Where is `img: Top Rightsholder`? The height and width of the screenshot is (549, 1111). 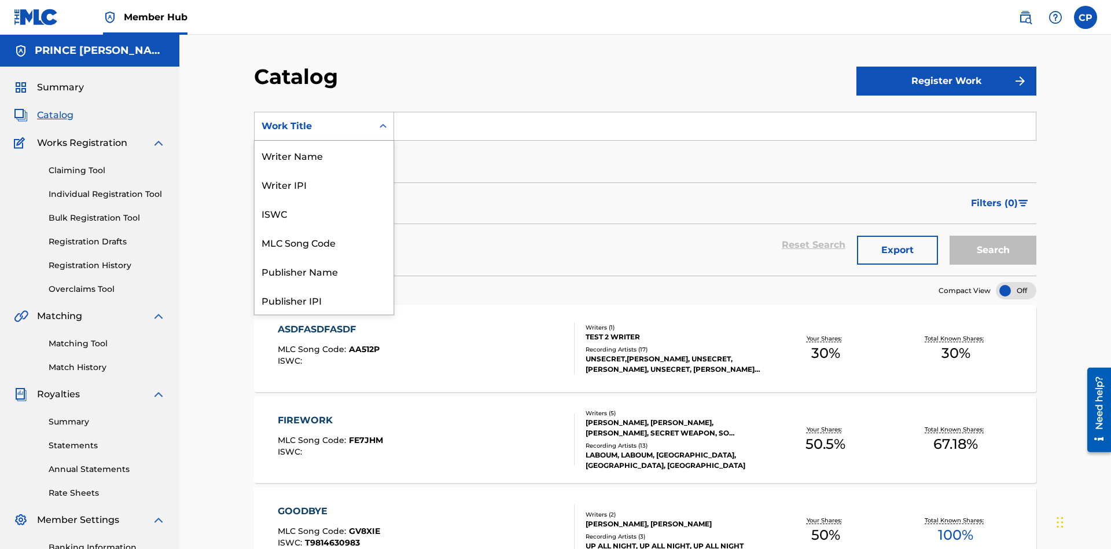
img: Top Rightsholder is located at coordinates (110, 17).